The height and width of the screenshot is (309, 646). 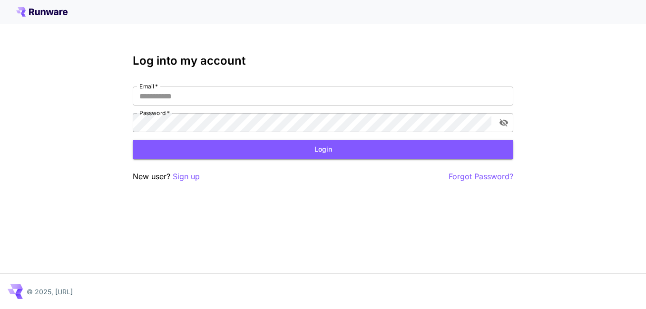 What do you see at coordinates (504, 123) in the screenshot?
I see `button: toggle password visibility` at bounding box center [504, 123].